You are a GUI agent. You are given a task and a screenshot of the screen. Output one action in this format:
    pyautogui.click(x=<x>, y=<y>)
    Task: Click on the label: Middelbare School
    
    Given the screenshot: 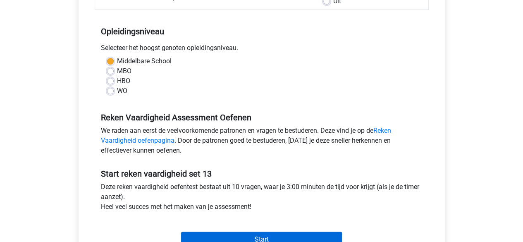 What is the action you would take?
    pyautogui.click(x=144, y=61)
    